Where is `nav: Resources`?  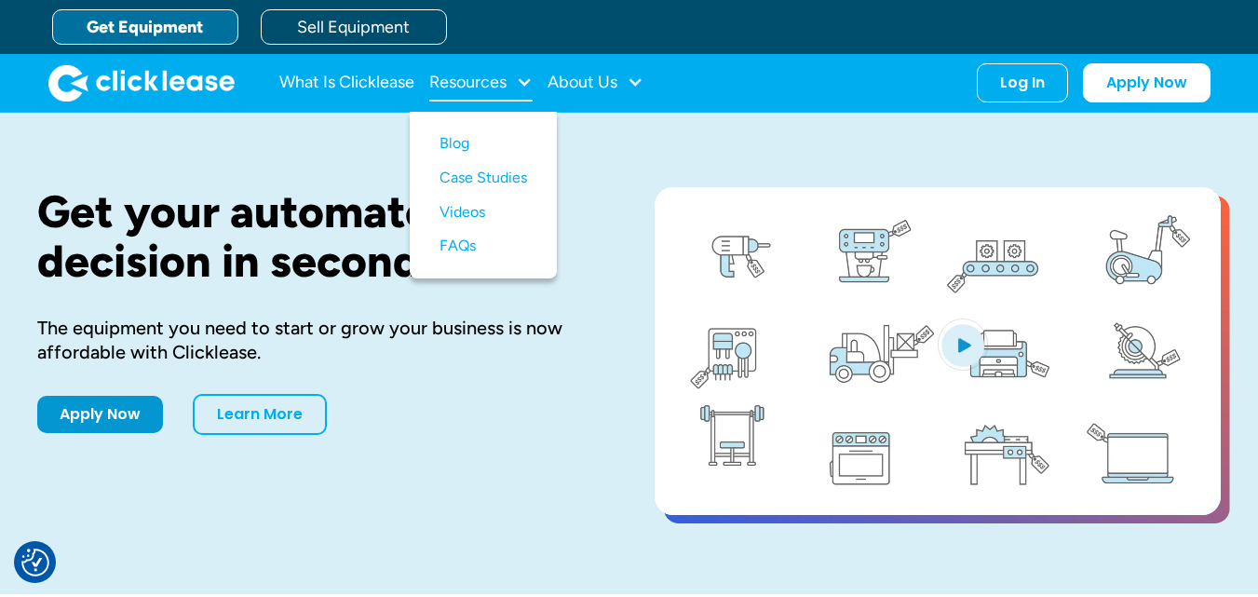
nav: Resources is located at coordinates (483, 195).